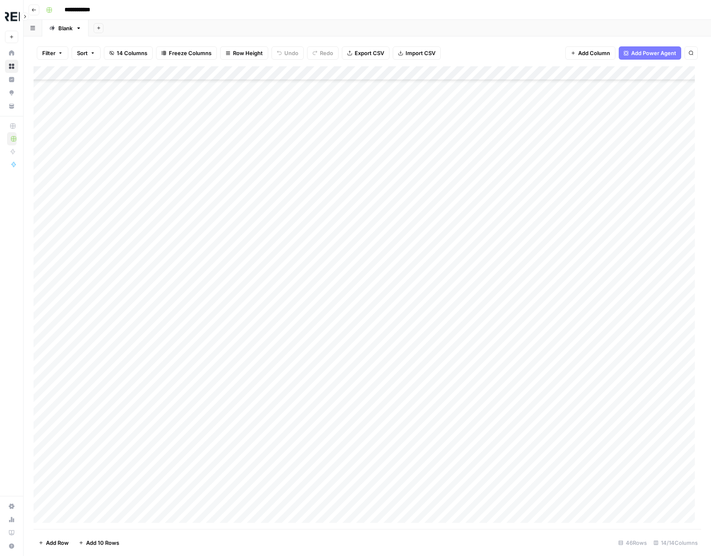 The image size is (711, 556). Describe the element at coordinates (633, 542) in the screenshot. I see `div: 46 Rows` at that location.